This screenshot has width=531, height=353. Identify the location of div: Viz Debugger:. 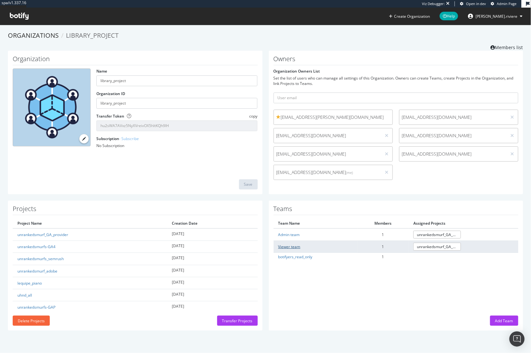
(433, 4).